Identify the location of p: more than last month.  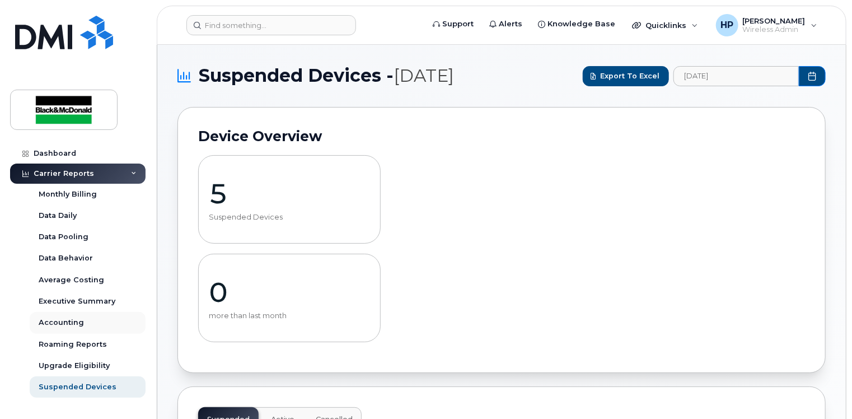
(289, 316).